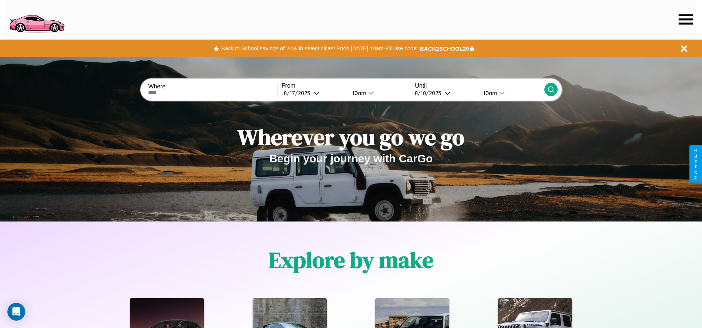 The width and height of the screenshot is (702, 328). What do you see at coordinates (351, 260) in the screenshot?
I see `h1: Explore by make` at bounding box center [351, 260].